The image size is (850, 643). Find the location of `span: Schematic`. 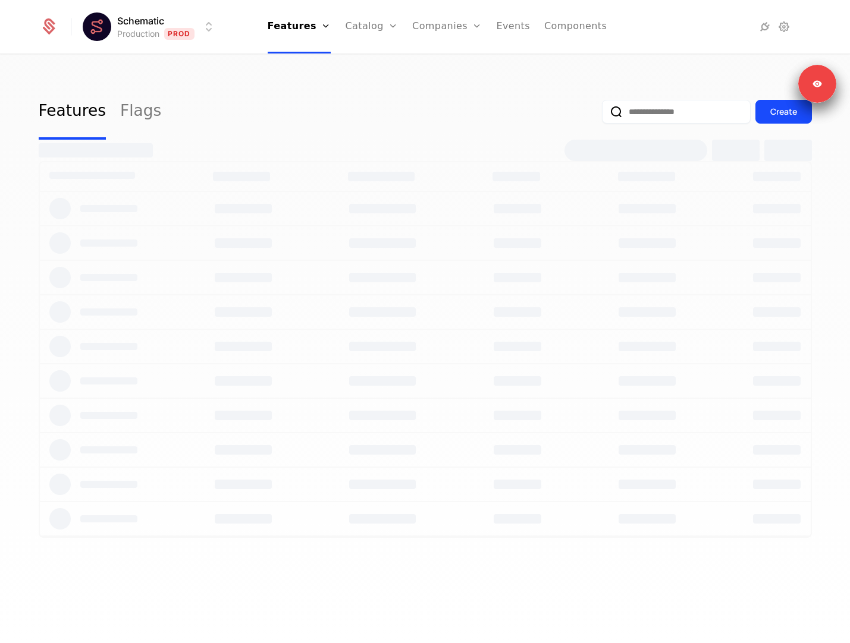

span: Schematic is located at coordinates (140, 21).